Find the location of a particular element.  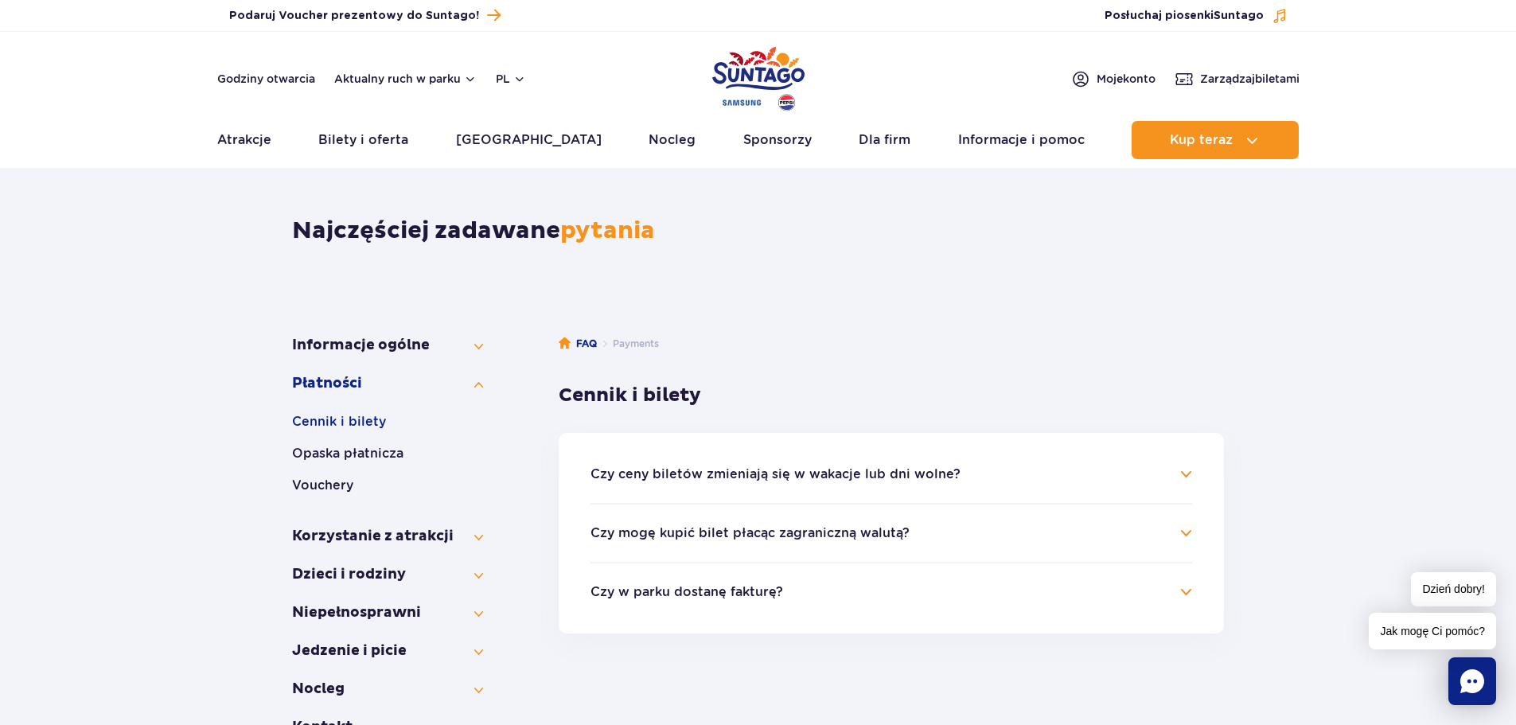

span: pytania is located at coordinates (607, 230).